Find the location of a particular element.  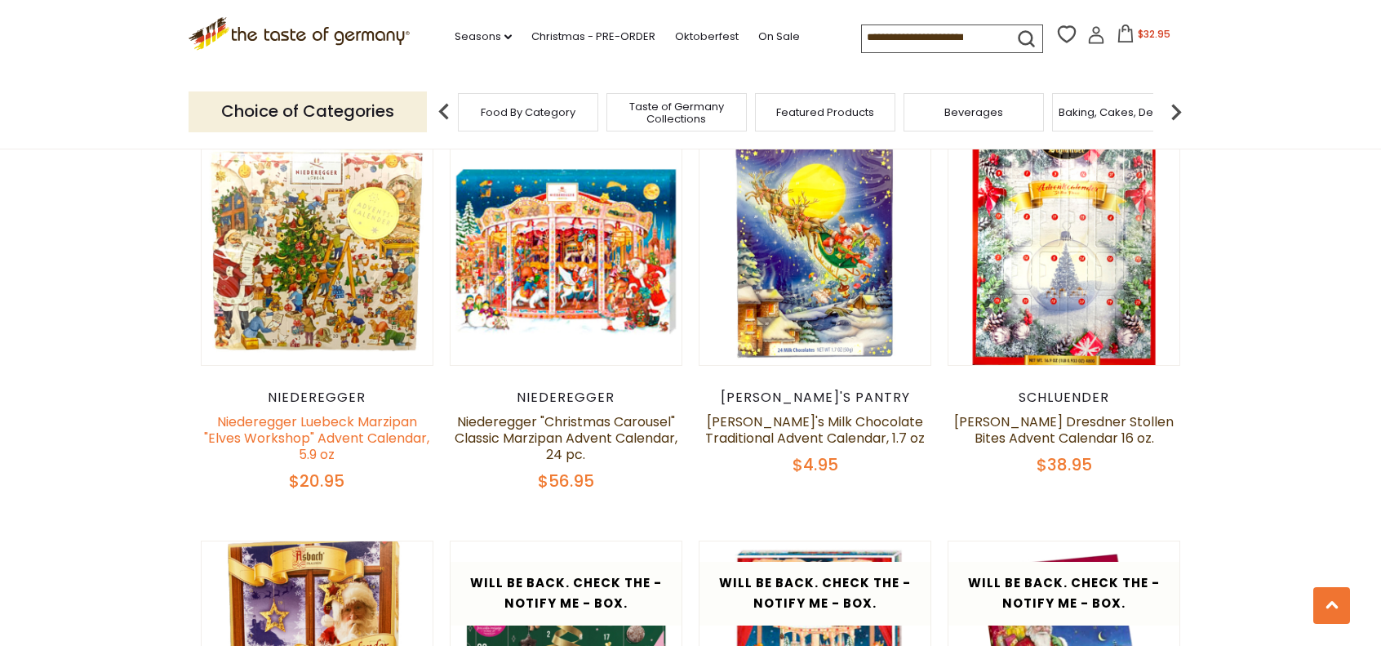

a: Niederegger Luebeck Marzipan "Elves Workshop" Advent Calendar, 5.9 oz is located at coordinates (317, 438).